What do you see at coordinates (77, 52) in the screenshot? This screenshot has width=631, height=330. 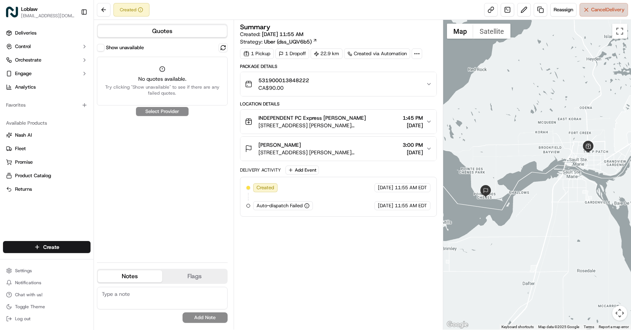 I see `input: Got a question? Start typing here...` at bounding box center [77, 52].